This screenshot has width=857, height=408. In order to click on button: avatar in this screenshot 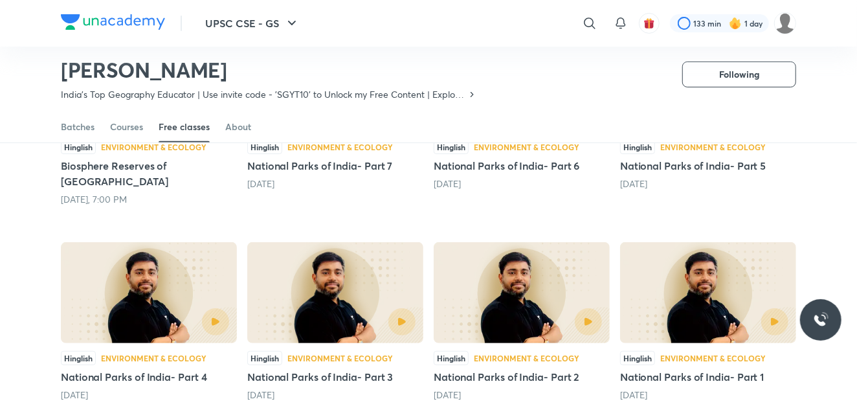, I will do `click(649, 23)`.